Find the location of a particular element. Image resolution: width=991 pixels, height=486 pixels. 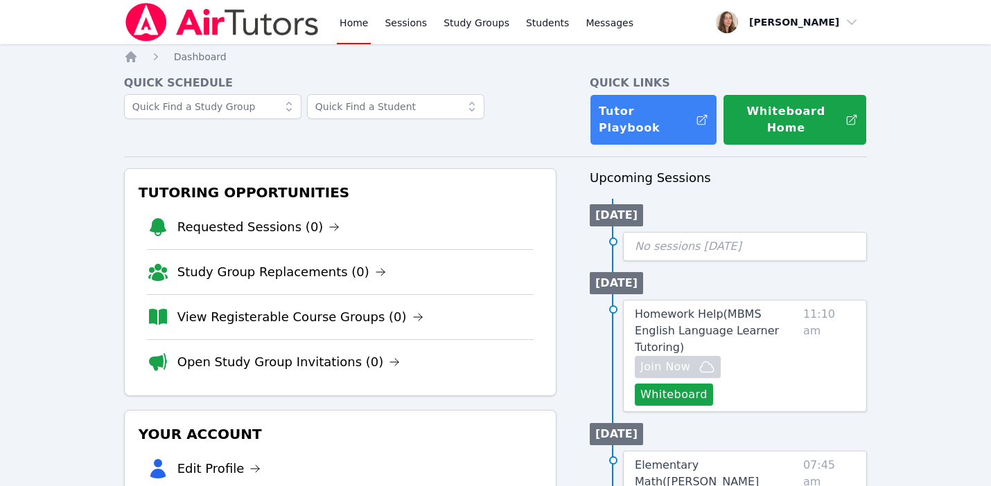

img: Air Tutors is located at coordinates (222, 22).